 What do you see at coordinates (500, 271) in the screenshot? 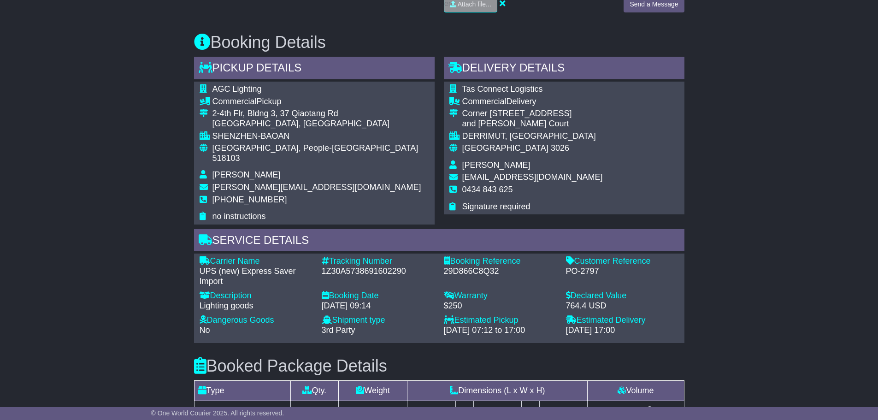
I see `div: 29D866C8Q32` at bounding box center [500, 271].